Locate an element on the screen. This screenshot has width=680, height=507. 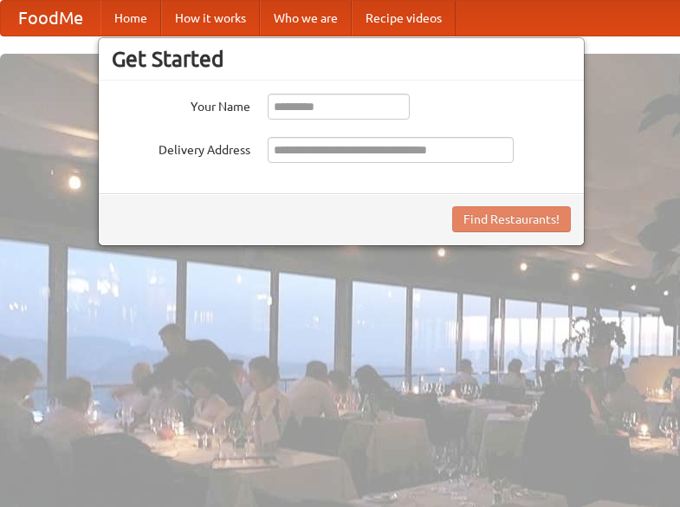
a: Home is located at coordinates (131, 18).